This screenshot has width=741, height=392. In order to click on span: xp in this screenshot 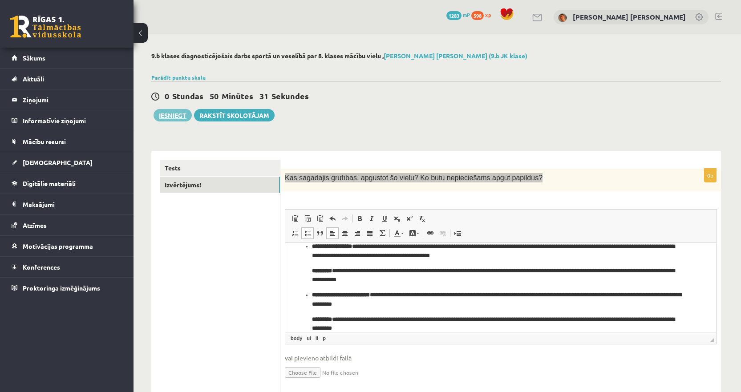, I will do `click(488, 15)`.